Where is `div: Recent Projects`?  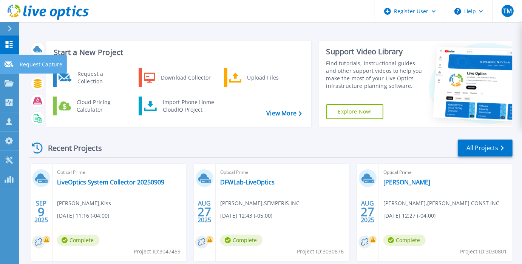
div: Recent Projects is located at coordinates (71, 148).